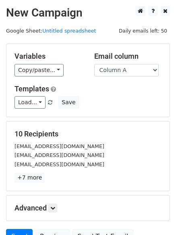  What do you see at coordinates (128, 56) in the screenshot?
I see `h5: Email column` at bounding box center [128, 56].